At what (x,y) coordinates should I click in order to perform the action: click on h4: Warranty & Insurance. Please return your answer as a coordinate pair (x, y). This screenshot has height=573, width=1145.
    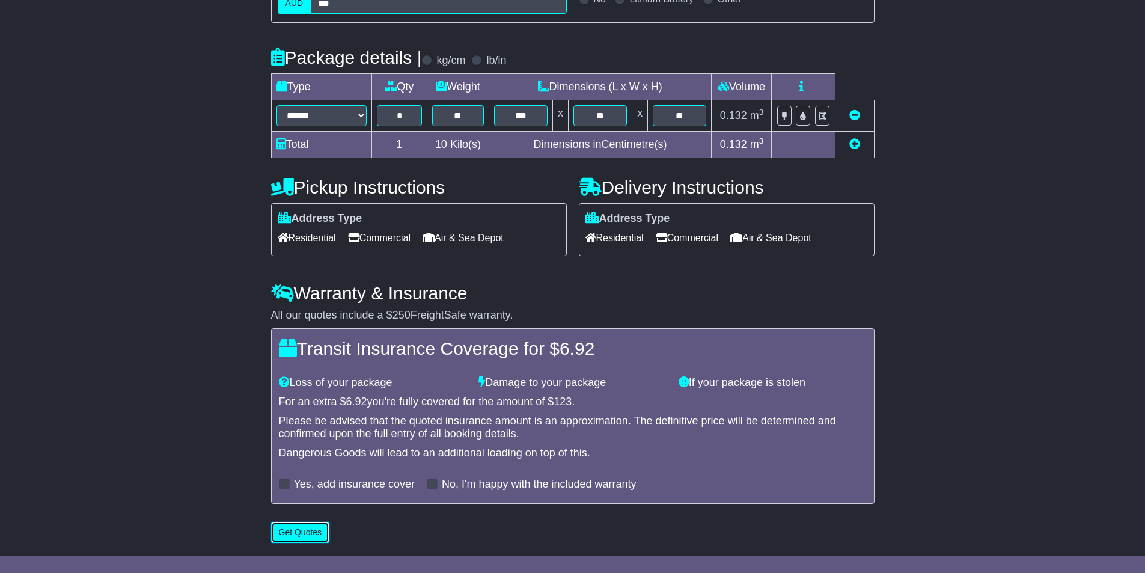
    Looking at the image, I should click on (573, 293).